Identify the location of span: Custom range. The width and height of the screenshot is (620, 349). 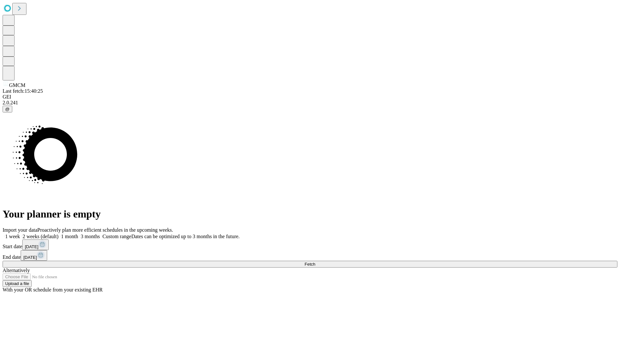
(117, 236).